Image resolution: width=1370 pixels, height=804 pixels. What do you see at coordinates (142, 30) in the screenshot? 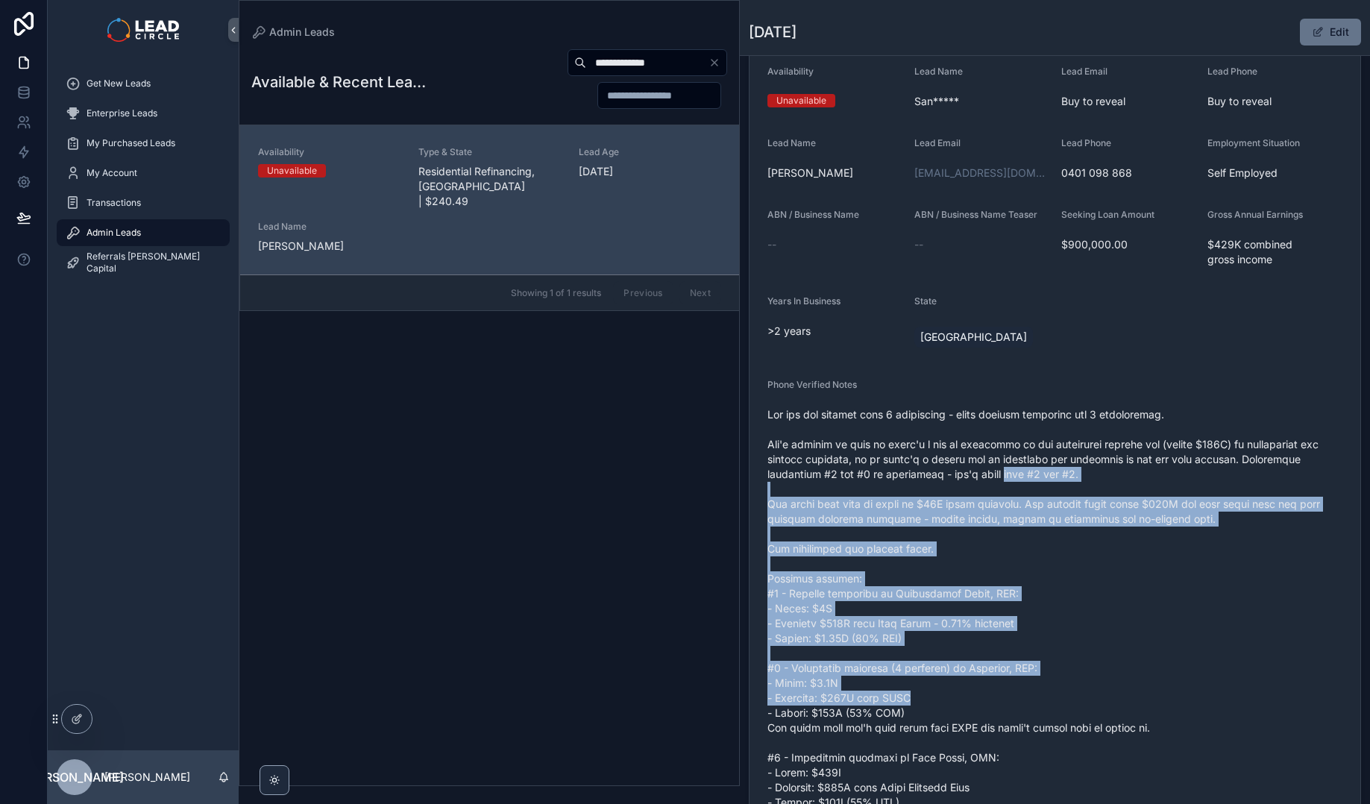
I see `img: App logo` at bounding box center [142, 30].